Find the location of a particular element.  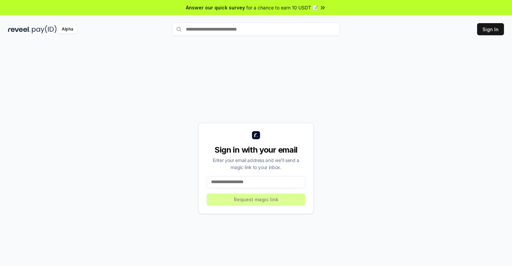

span: for a chance to earn 10 USDT 📝 is located at coordinates (282, 7).